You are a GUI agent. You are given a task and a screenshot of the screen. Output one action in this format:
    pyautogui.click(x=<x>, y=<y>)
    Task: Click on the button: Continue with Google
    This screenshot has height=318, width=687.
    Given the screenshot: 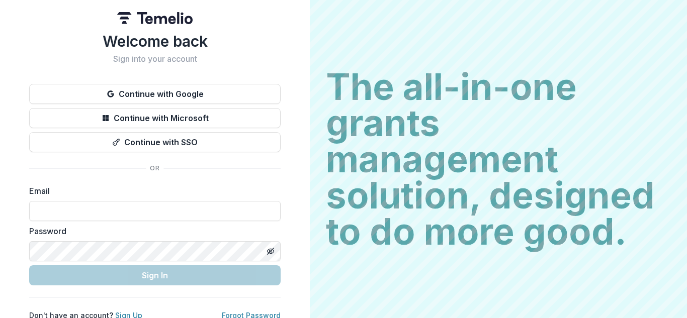 What is the action you would take?
    pyautogui.click(x=155, y=94)
    